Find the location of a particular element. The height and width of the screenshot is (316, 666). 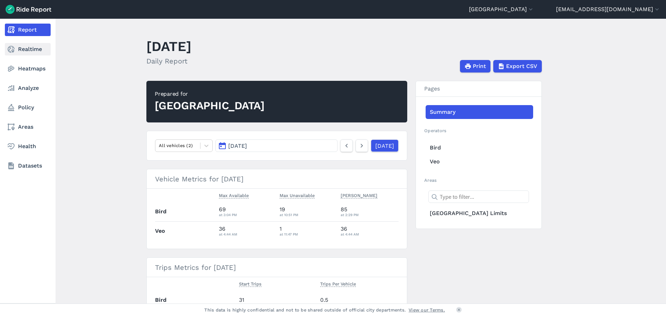

h2: Daily Report is located at coordinates (169, 61).